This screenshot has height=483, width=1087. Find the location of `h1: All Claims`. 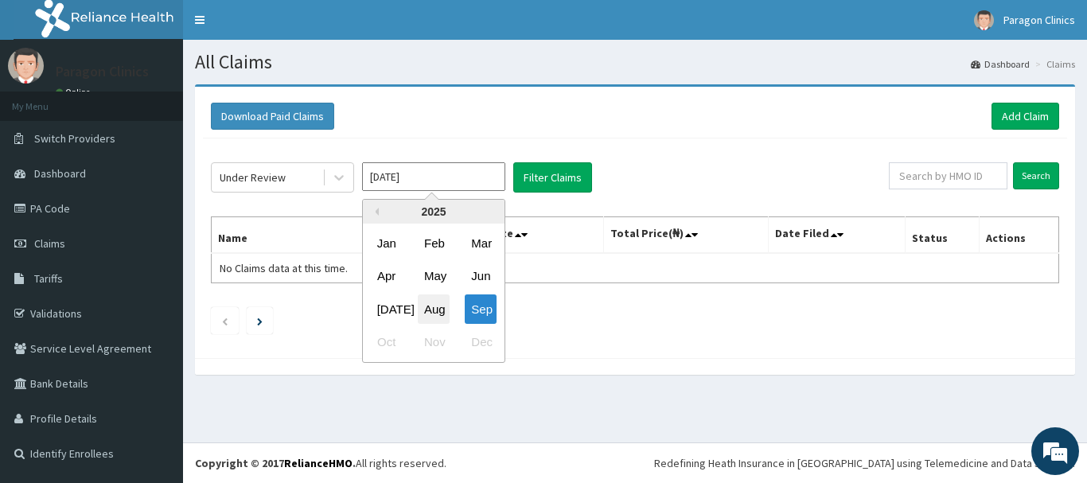

h1: All Claims is located at coordinates (635, 62).